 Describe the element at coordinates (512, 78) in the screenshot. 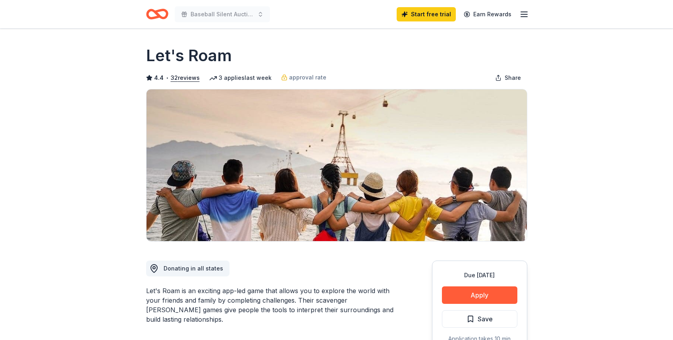

I see `span: Share` at that location.